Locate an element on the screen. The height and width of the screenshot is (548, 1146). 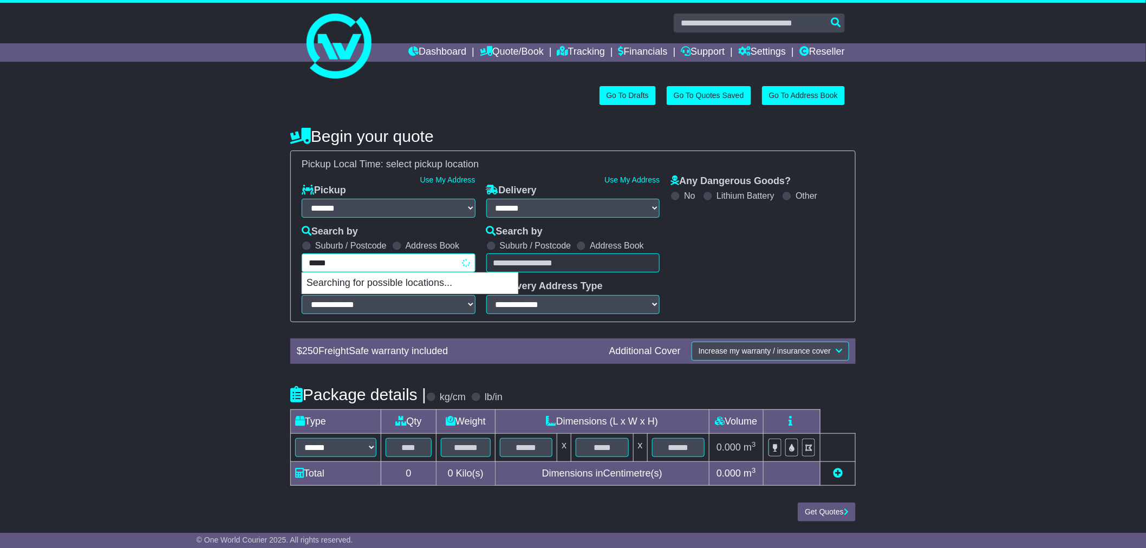
h4: Package details | is located at coordinates (358, 394).